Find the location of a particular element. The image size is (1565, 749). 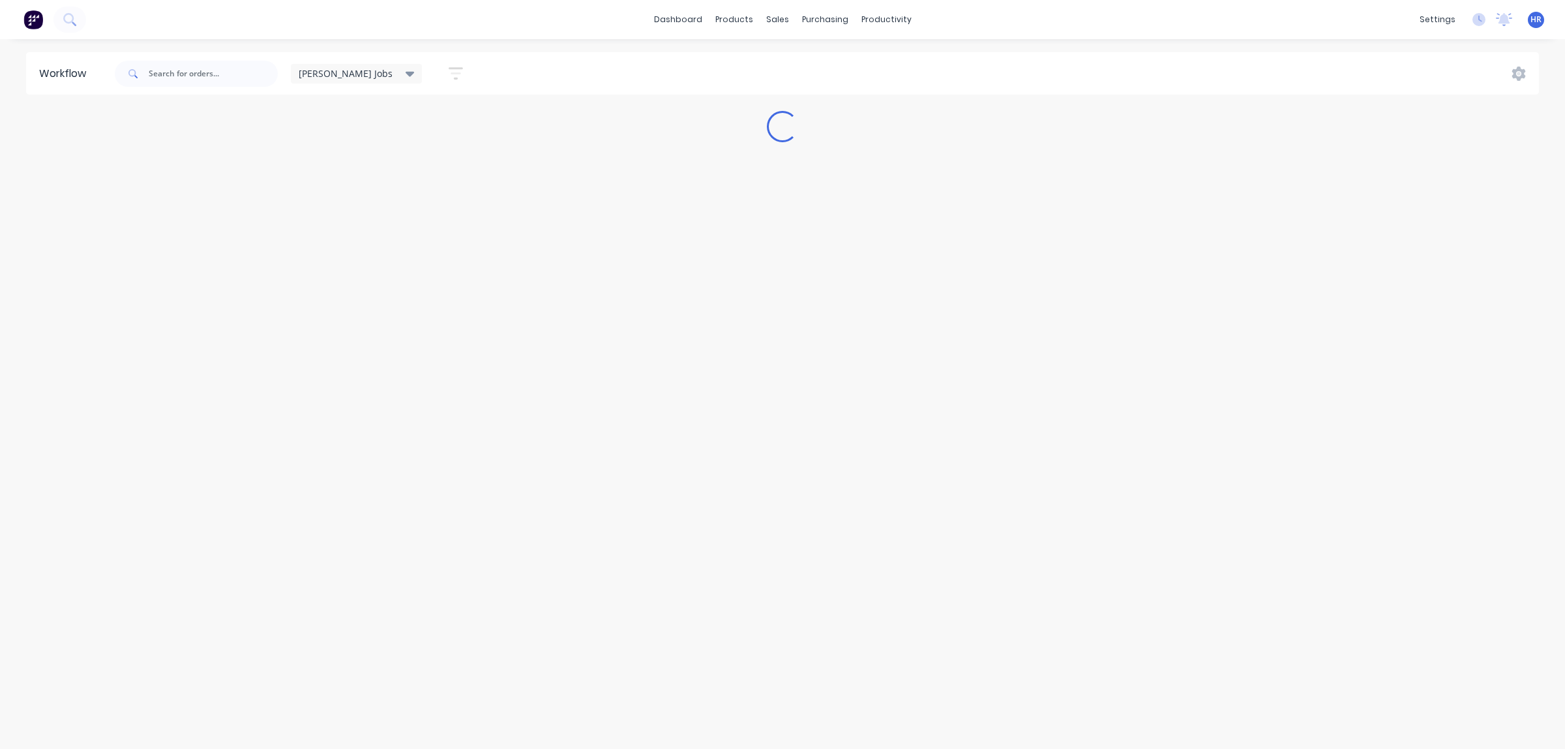

div: settings is located at coordinates (1437, 20).